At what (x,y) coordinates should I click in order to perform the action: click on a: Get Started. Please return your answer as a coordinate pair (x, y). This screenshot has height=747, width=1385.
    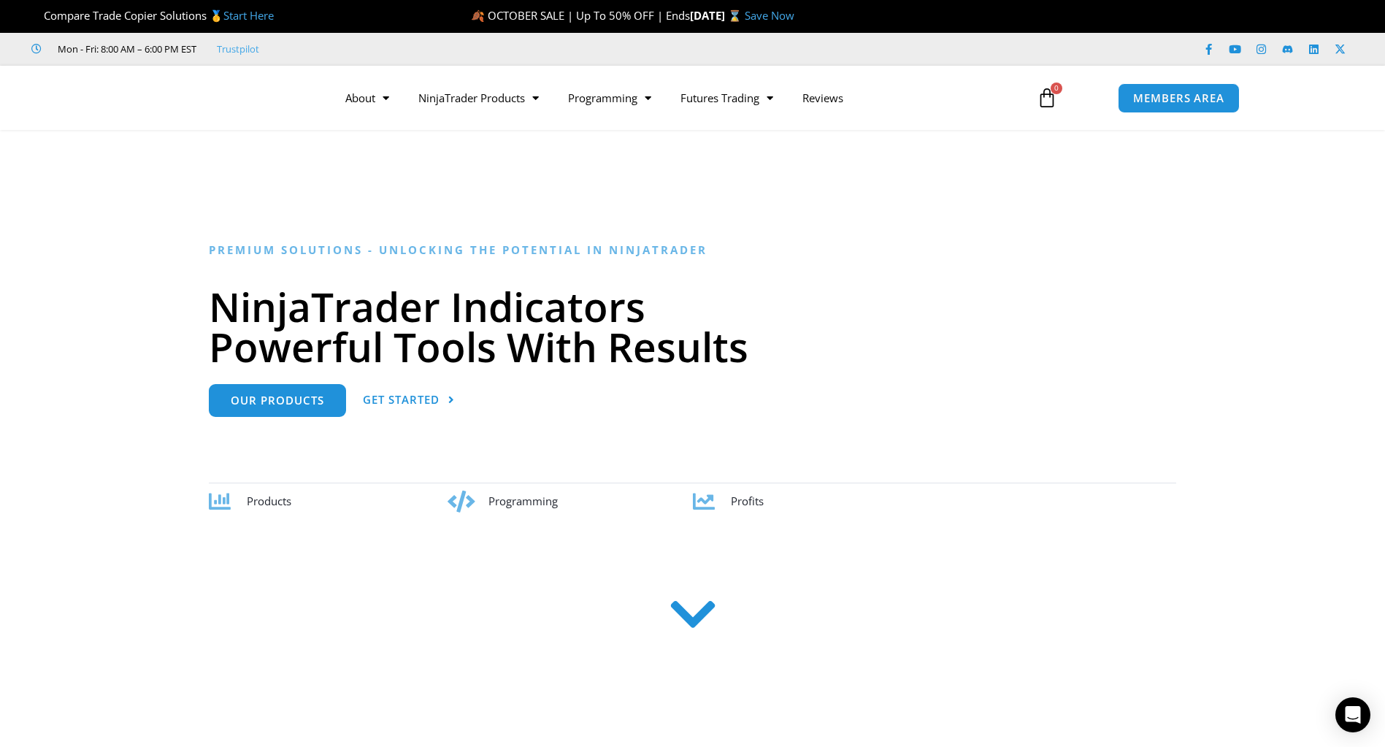
    Looking at the image, I should click on (409, 400).